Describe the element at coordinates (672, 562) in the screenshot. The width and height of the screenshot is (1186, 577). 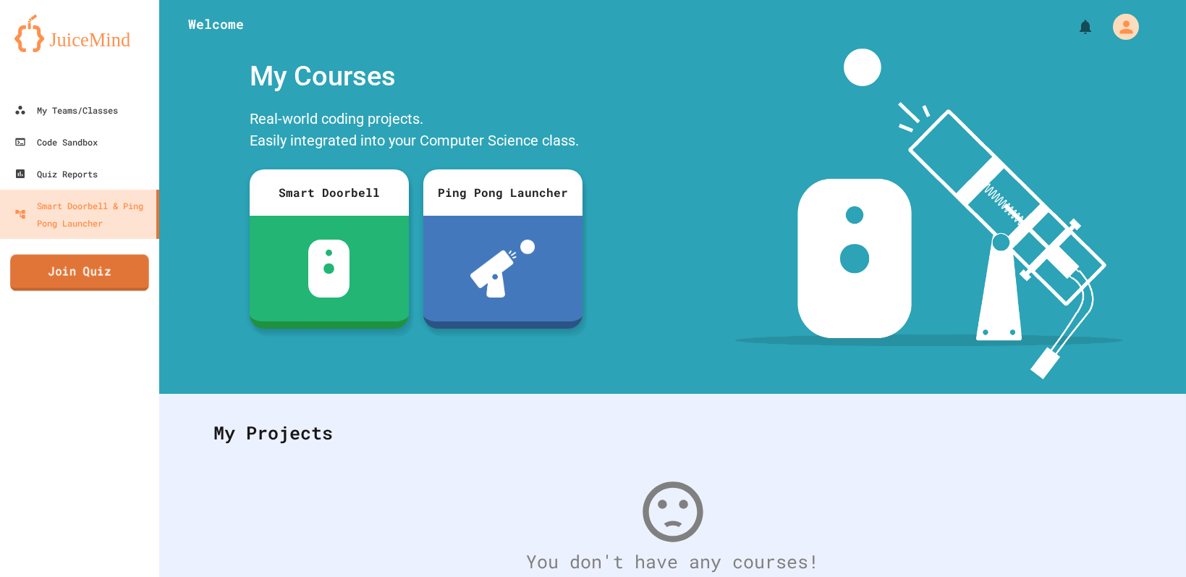
I see `div: You don't have any courses!` at that location.